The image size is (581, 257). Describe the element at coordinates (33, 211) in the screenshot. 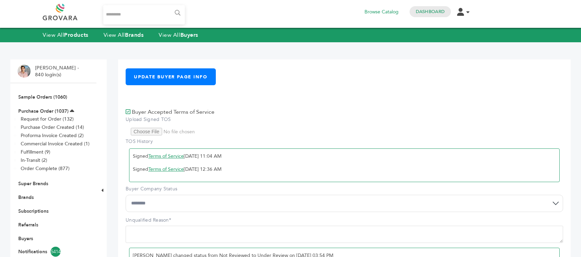

I see `a: Subscriptions` at that location.